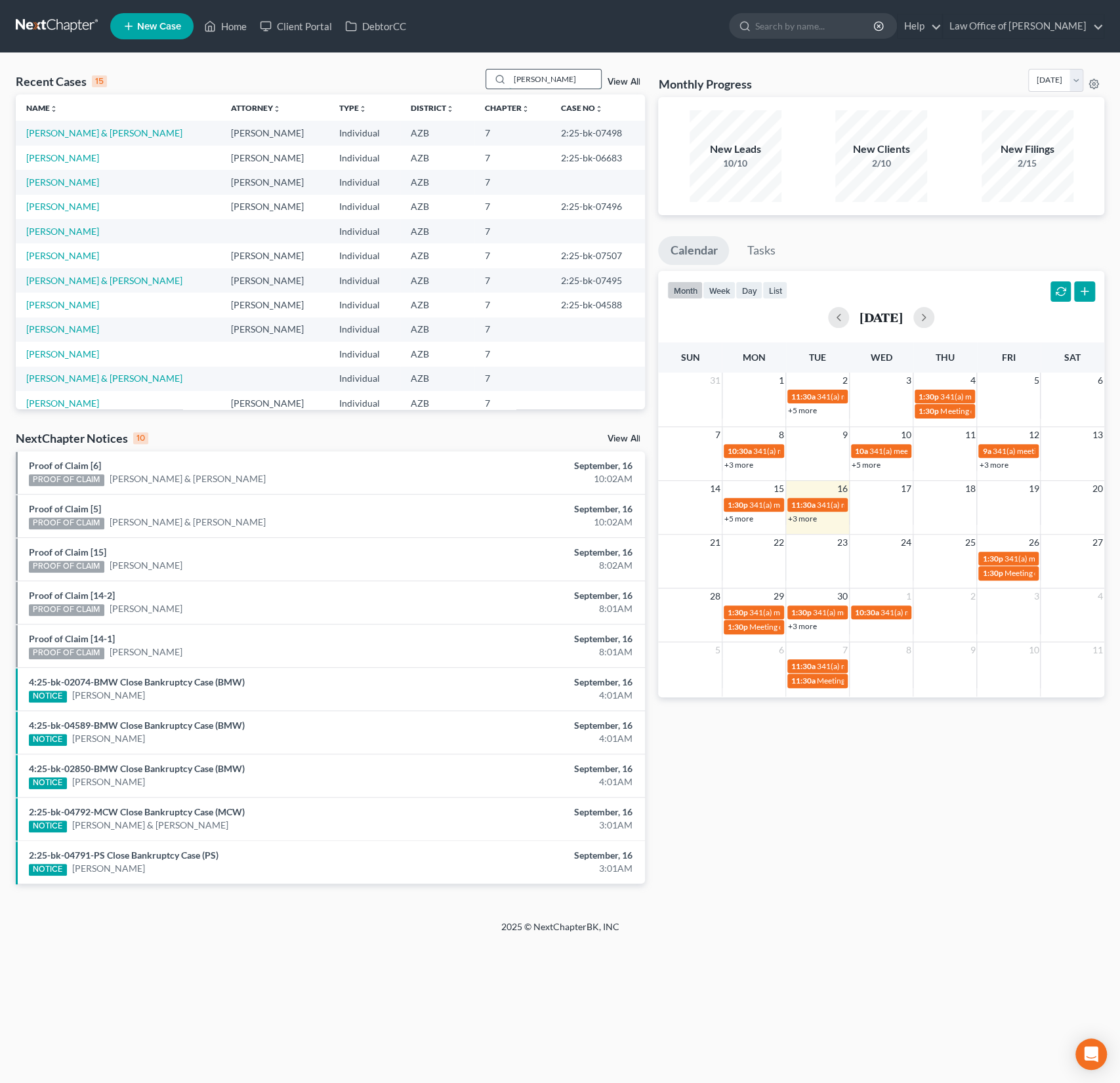 This screenshot has width=1120, height=1083. Describe the element at coordinates (597, 158) in the screenshot. I see `td: 2:25-bk-06683` at that location.